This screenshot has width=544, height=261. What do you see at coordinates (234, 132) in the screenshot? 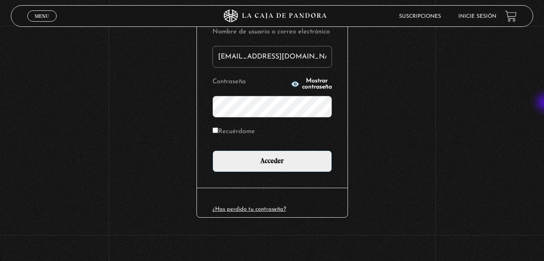
I see `label: Recuérdame` at bounding box center [234, 132].